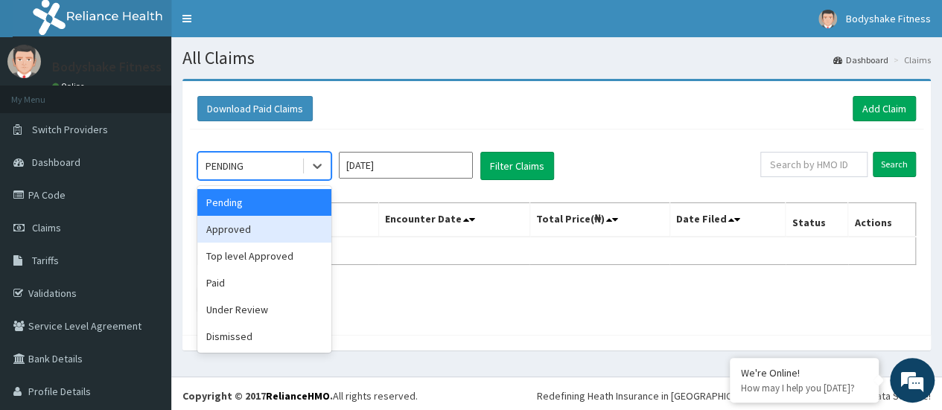 The image size is (942, 410). Describe the element at coordinates (556, 58) in the screenshot. I see `h1: All Claims` at that location.